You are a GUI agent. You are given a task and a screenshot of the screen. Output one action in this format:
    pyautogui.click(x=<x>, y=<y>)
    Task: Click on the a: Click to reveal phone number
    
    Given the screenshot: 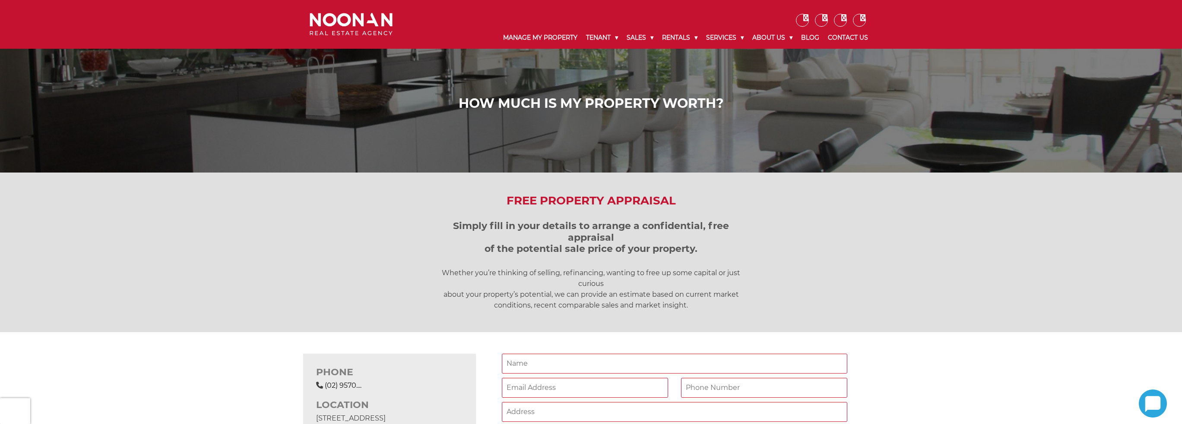 What is the action you would take?
    pyautogui.click(x=343, y=386)
    